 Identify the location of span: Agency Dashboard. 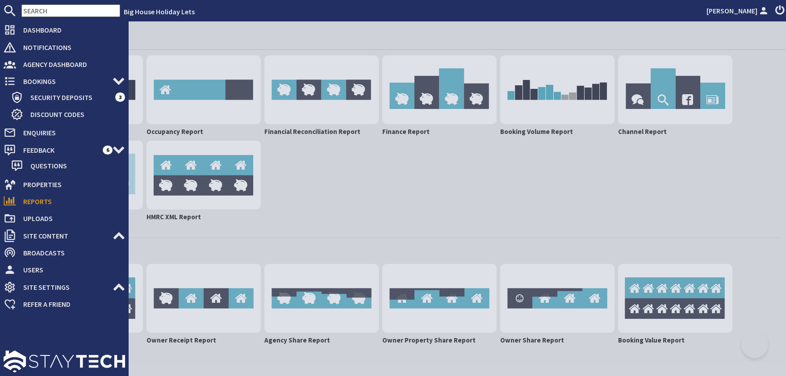
(71, 64).